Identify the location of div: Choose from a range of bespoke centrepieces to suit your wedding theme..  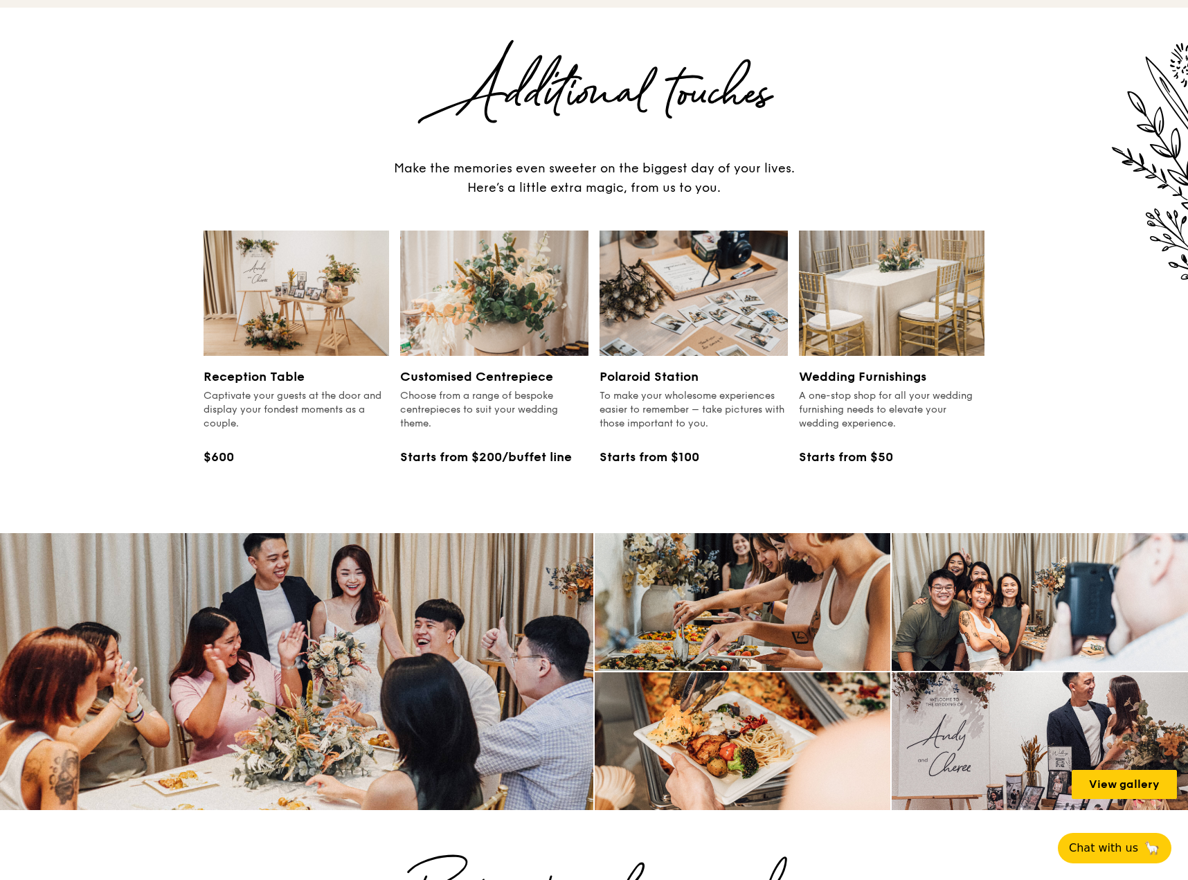
(494, 410).